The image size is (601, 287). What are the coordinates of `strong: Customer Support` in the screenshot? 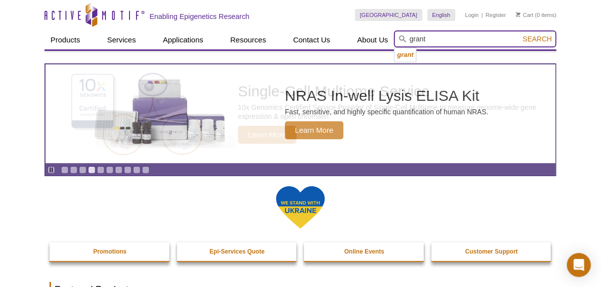 It's located at (491, 252).